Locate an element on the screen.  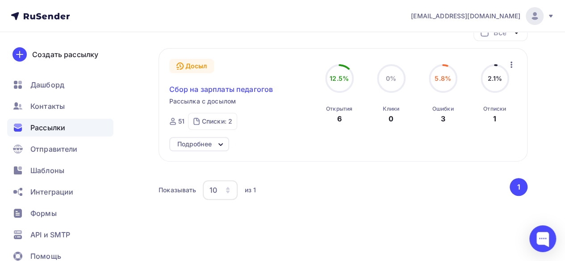
div: Отписки is located at coordinates (495, 109).